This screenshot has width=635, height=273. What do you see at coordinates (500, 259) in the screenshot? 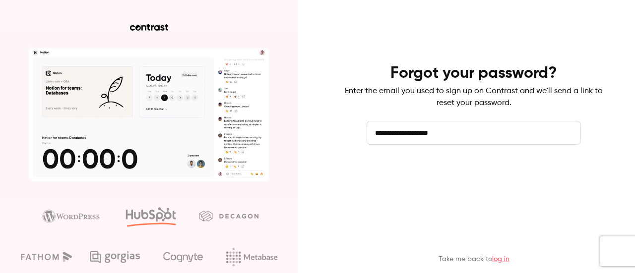
I see `a: log in` at bounding box center [500, 259].